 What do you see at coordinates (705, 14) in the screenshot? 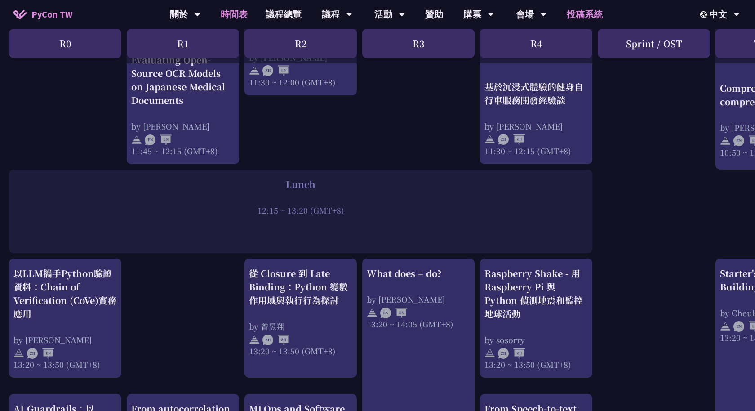
I see `img: Locale Icon` at bounding box center [705, 14].